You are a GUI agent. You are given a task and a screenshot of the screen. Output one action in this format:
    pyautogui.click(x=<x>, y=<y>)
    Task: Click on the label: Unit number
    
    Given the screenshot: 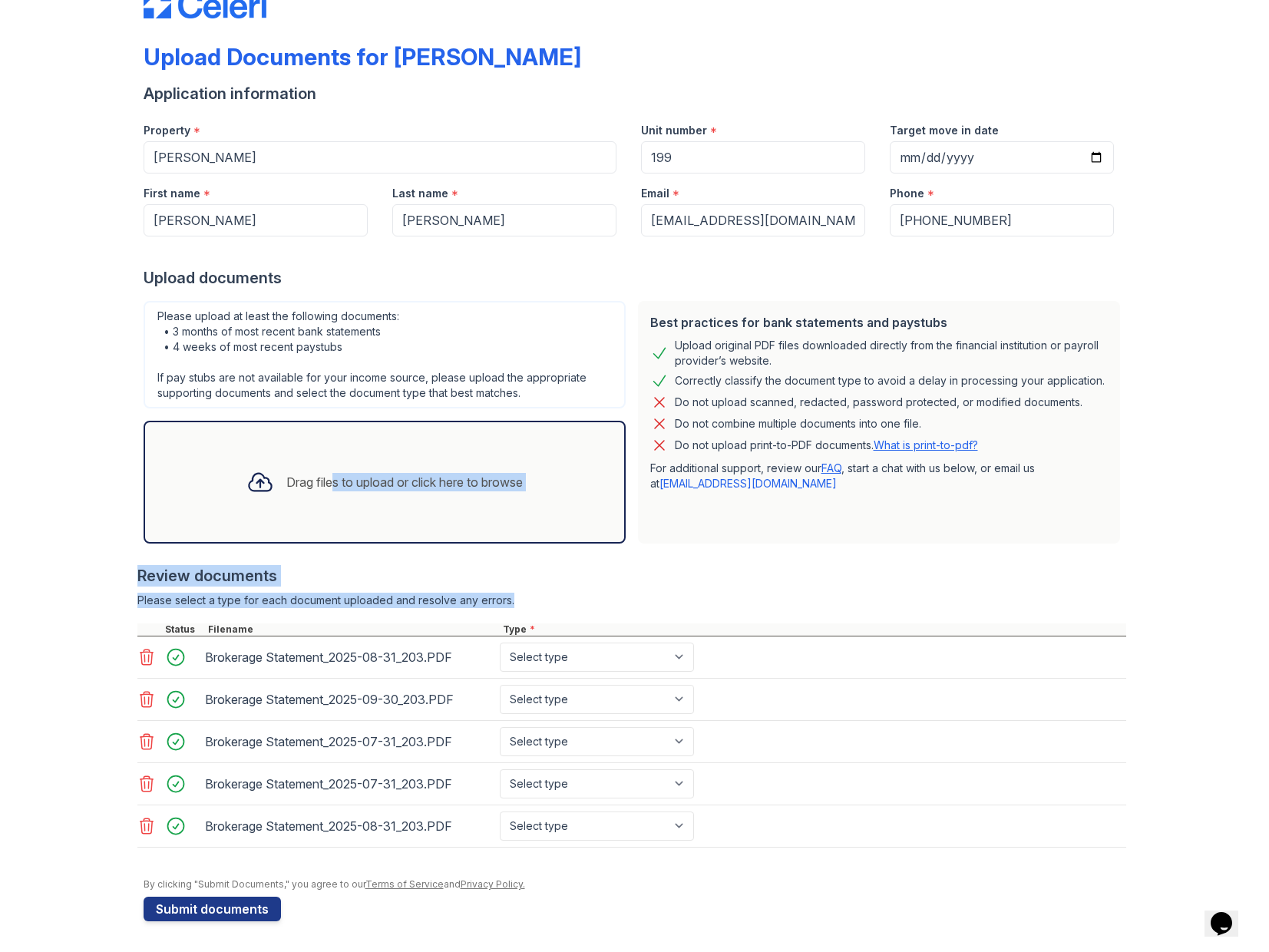 What is the action you would take?
    pyautogui.click(x=674, y=130)
    